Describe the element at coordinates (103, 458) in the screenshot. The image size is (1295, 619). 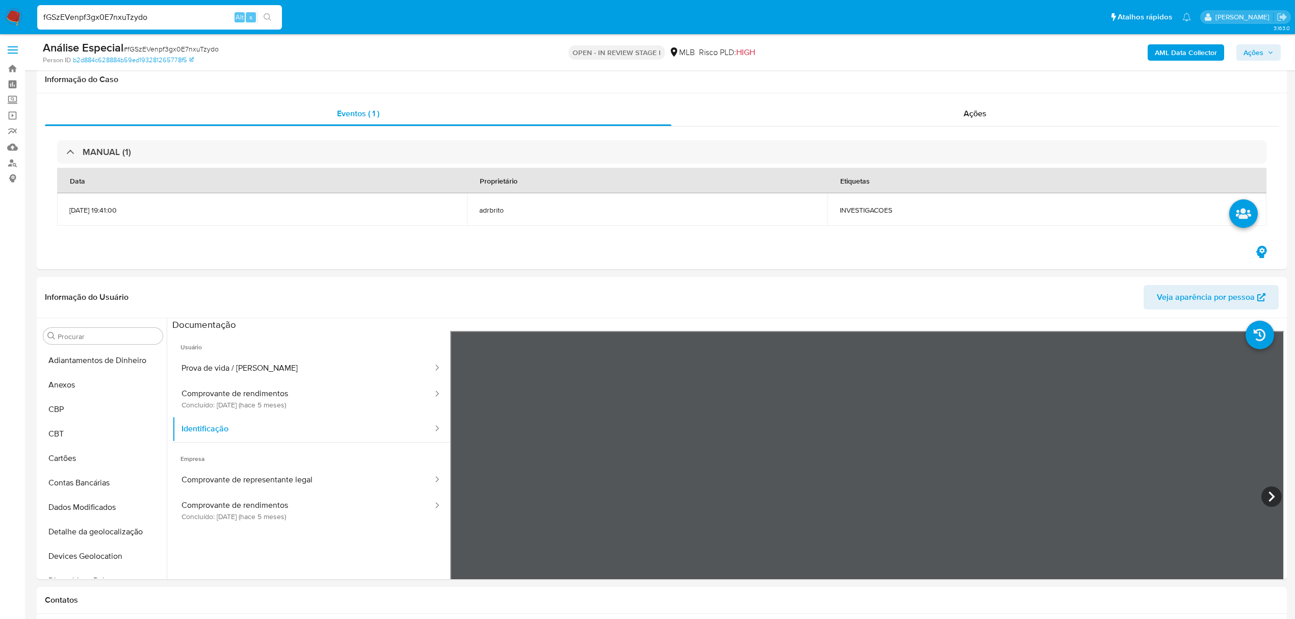
I see `button: Cartões` at that location.